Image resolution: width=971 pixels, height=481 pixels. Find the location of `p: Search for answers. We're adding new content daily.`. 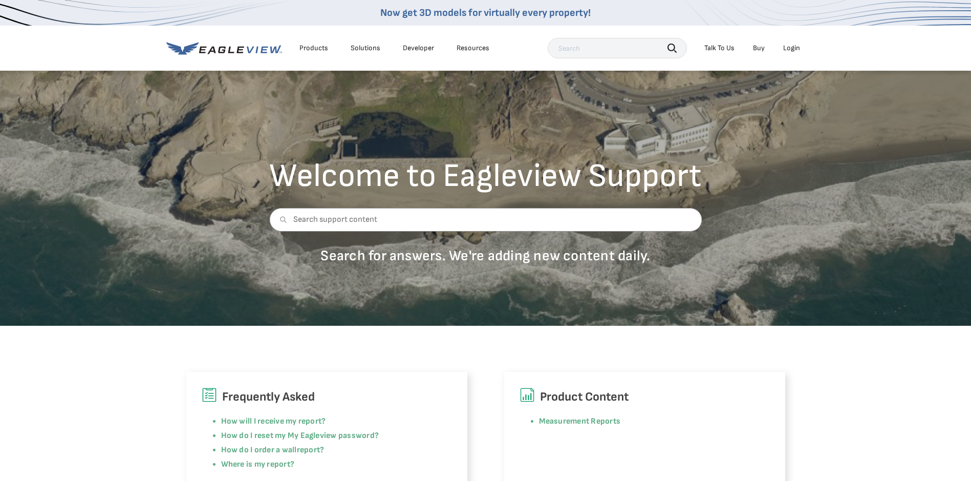

p: Search for answers. We're adding new content daily. is located at coordinates (485, 255).